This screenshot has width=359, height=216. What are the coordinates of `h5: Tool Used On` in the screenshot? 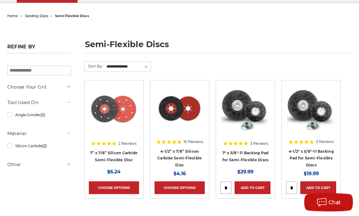 It's located at (39, 103).